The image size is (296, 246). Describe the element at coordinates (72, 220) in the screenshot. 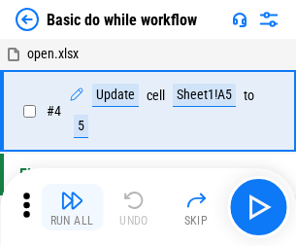

I see `div: Run All` at that location.